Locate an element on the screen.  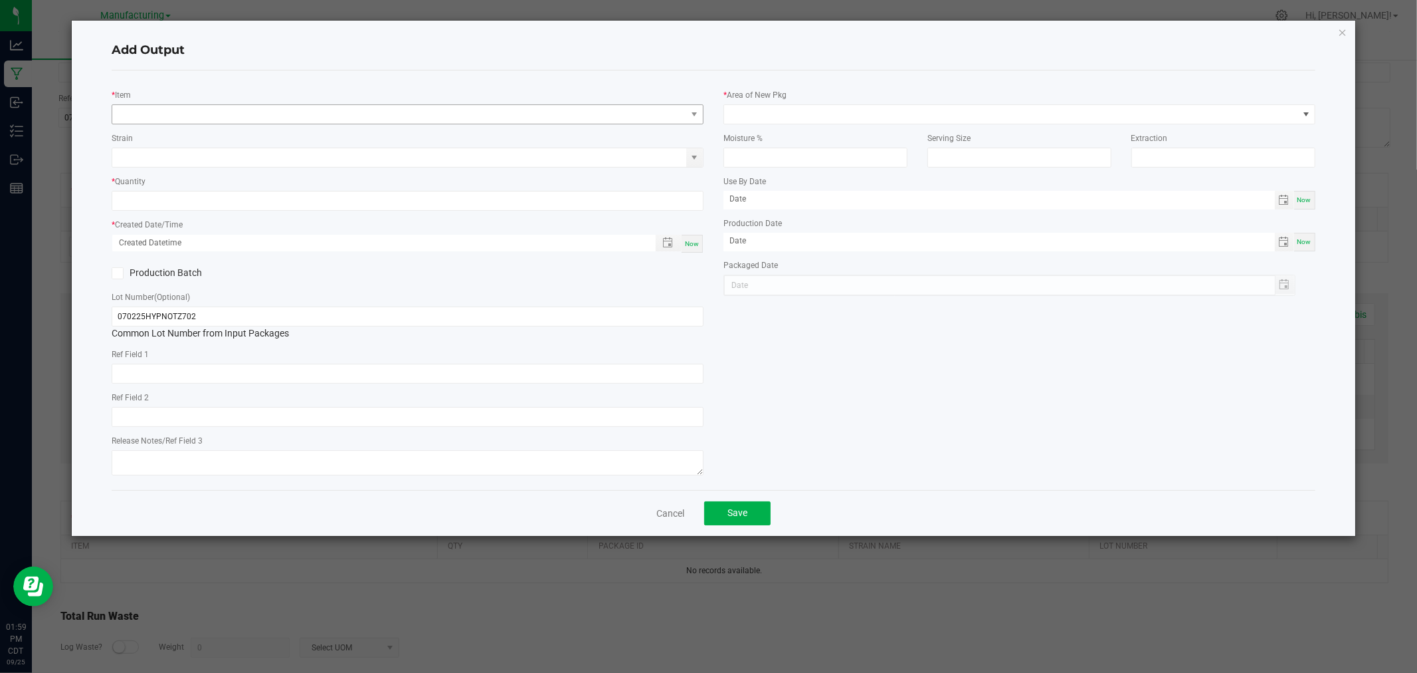
label: Packaged Date is located at coordinates (751, 265).